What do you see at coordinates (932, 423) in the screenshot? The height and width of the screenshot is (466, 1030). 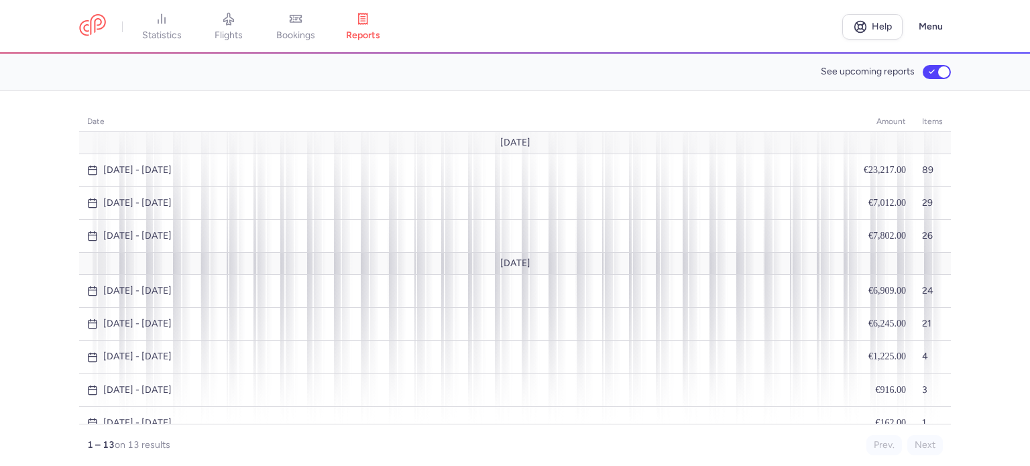 I see `td: 1` at bounding box center [932, 423].